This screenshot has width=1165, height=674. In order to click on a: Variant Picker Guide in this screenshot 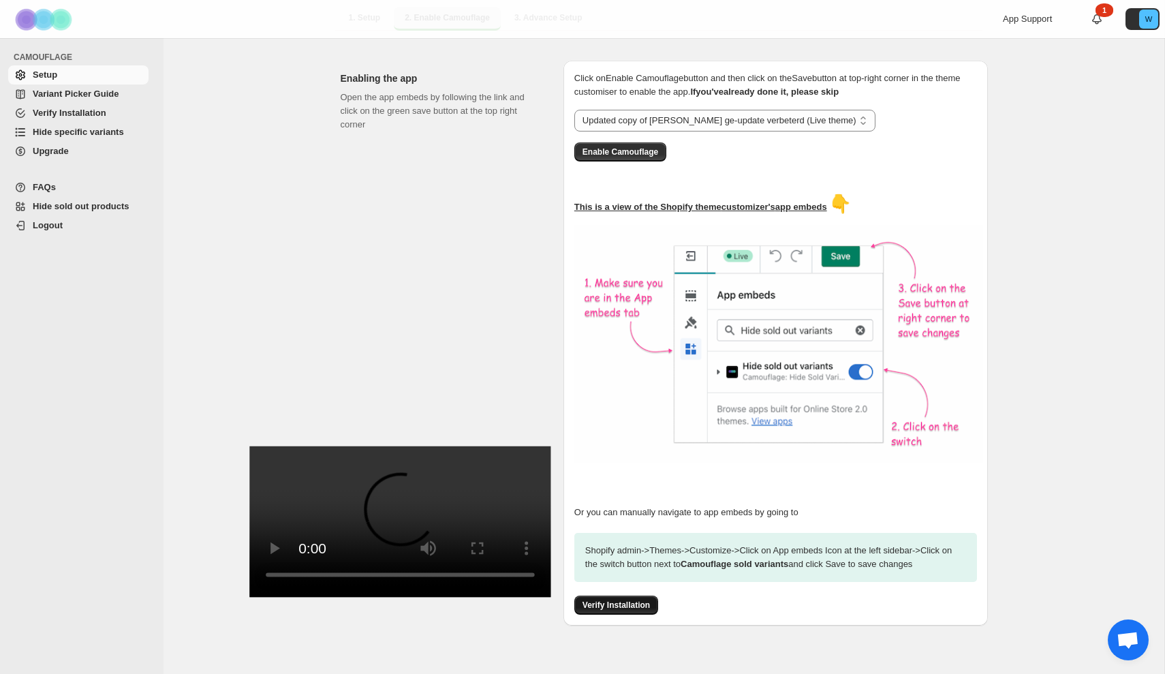, I will do `click(78, 94)`.